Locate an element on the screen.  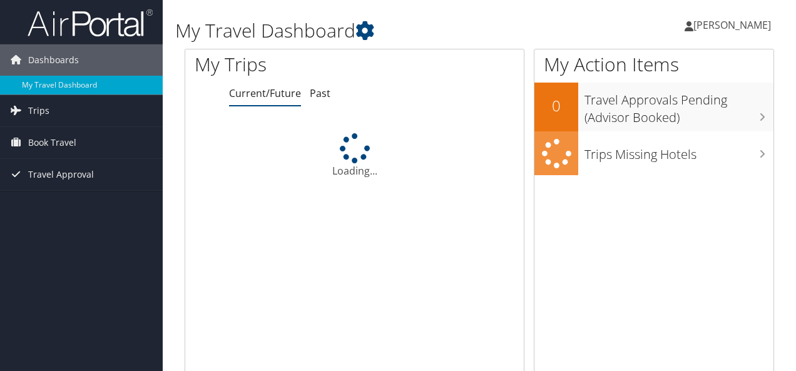
a: Trips Missing Hotels is located at coordinates (654, 153).